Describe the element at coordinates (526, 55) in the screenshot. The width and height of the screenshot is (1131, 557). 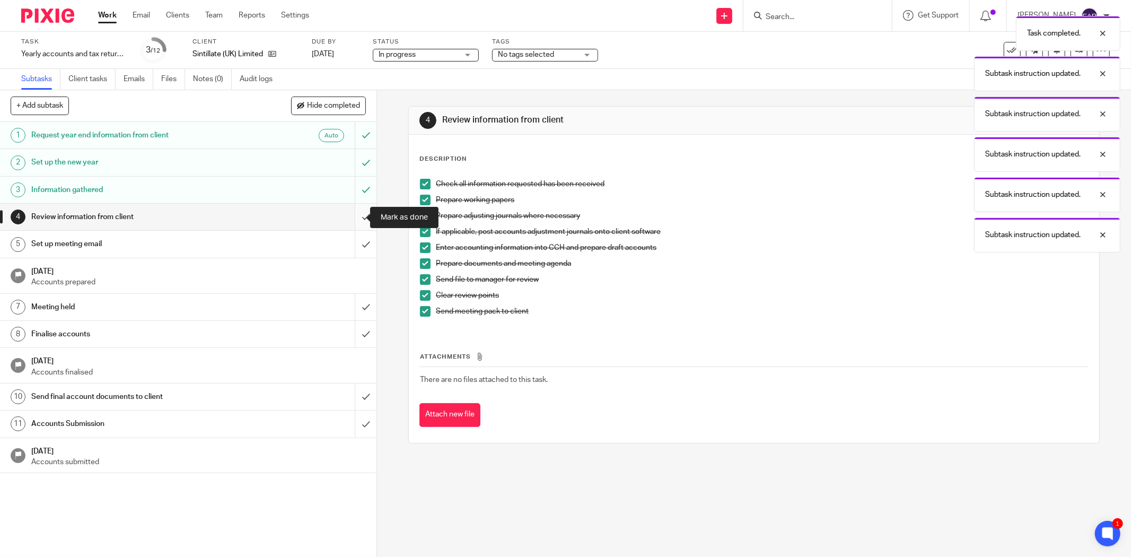
I see `span: No tags selected` at that location.